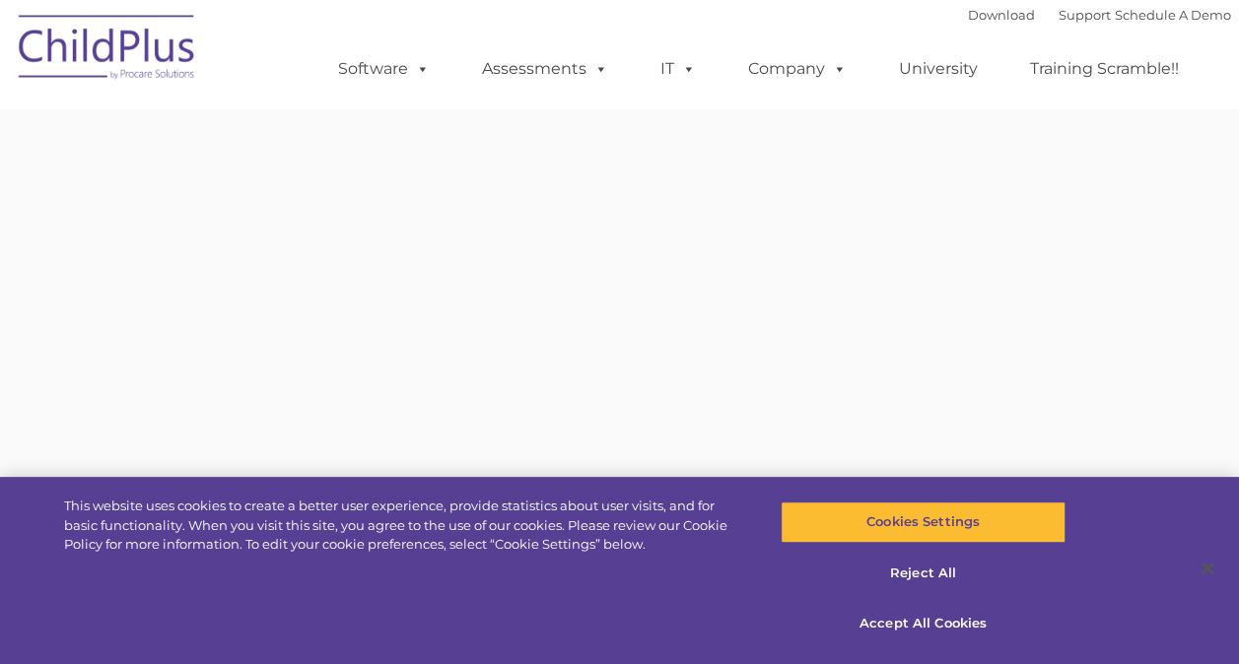 The height and width of the screenshot is (664, 1239). What do you see at coordinates (1084, 15) in the screenshot?
I see `a: Support` at bounding box center [1084, 15].